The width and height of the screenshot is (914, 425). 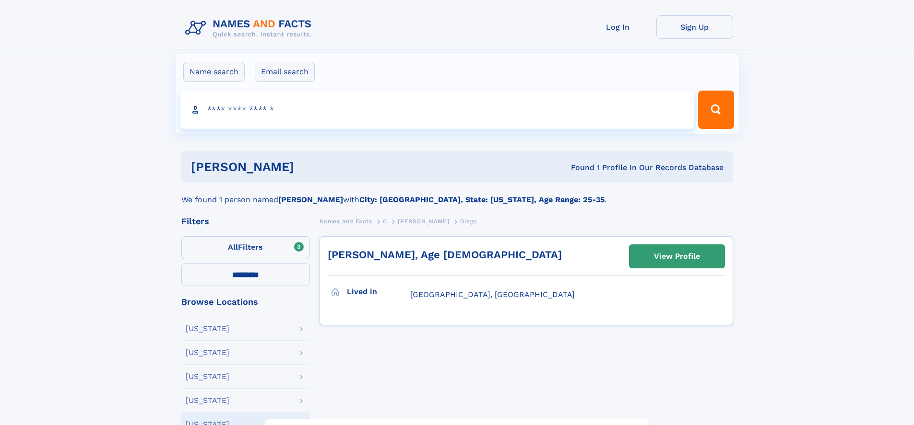 What do you see at coordinates (284, 72) in the screenshot?
I see `label: Email search` at bounding box center [284, 72].